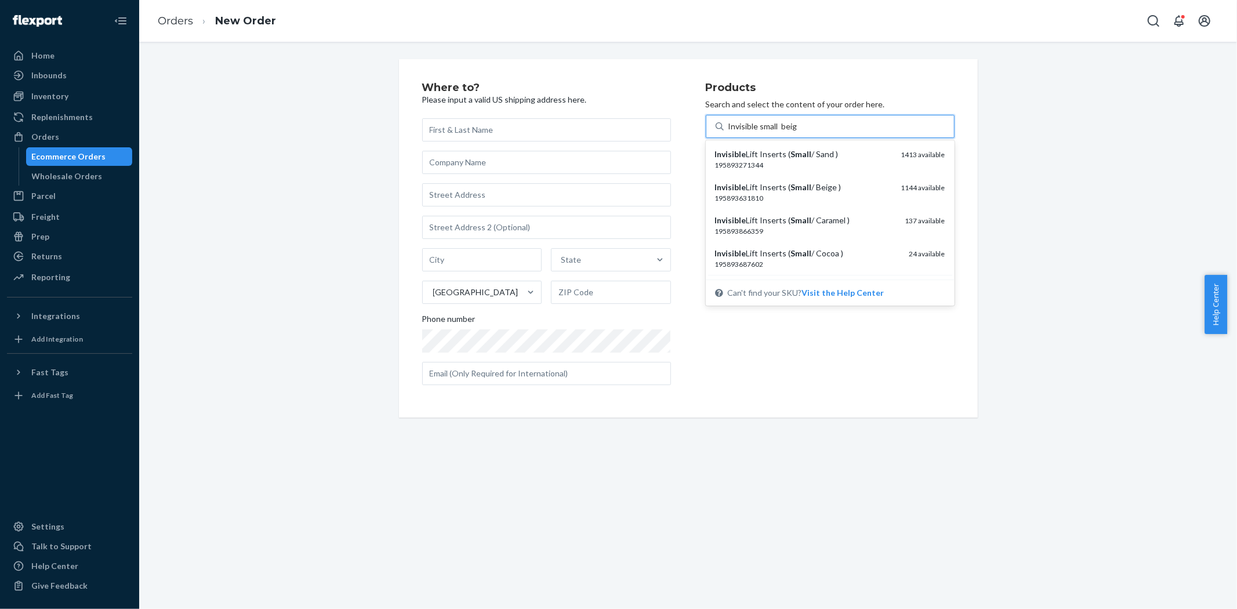  I want to click on a: Ecommerce Orders, so click(79, 157).